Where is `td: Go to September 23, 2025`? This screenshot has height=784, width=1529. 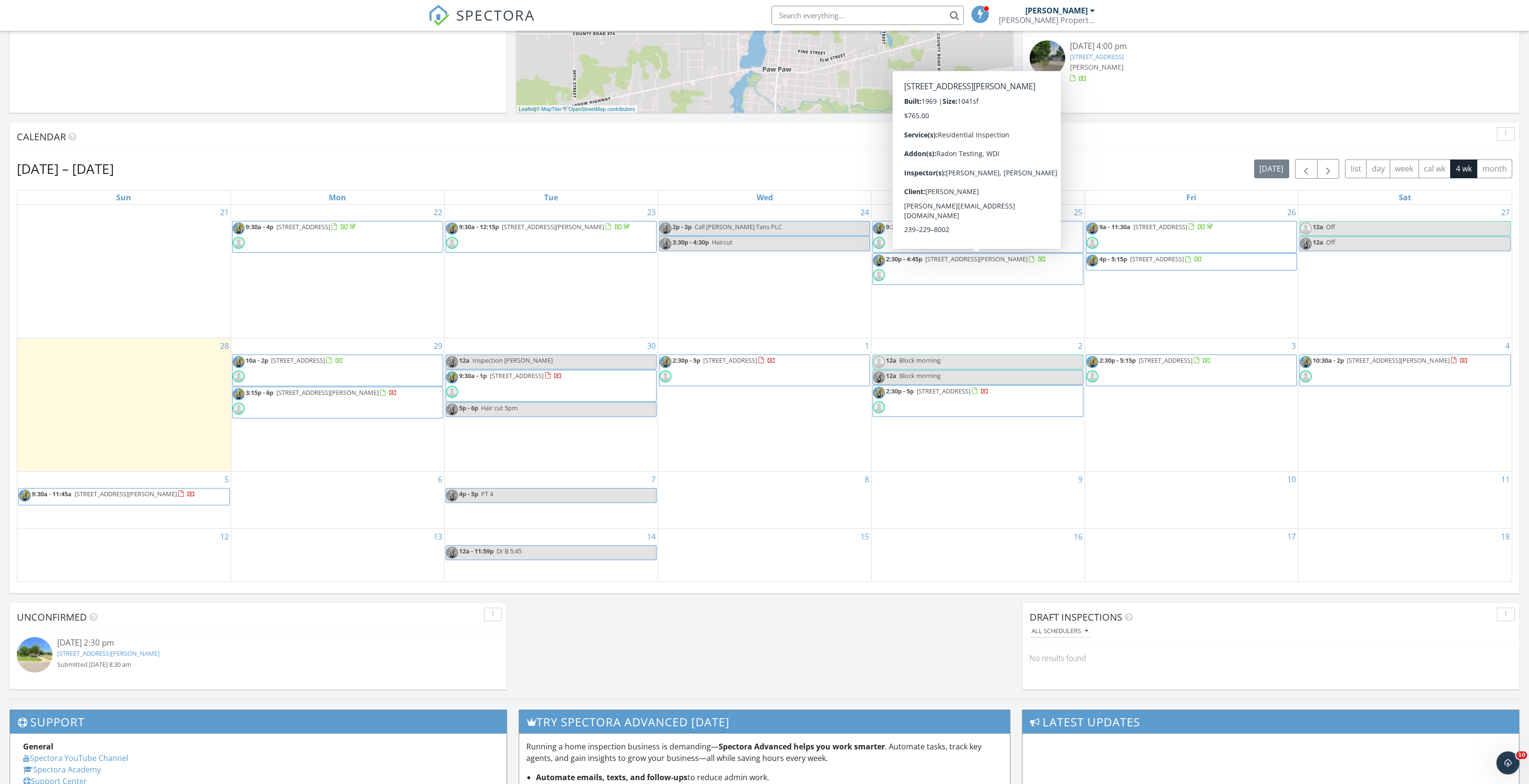 td: Go to September 23, 2025 is located at coordinates (551, 271).